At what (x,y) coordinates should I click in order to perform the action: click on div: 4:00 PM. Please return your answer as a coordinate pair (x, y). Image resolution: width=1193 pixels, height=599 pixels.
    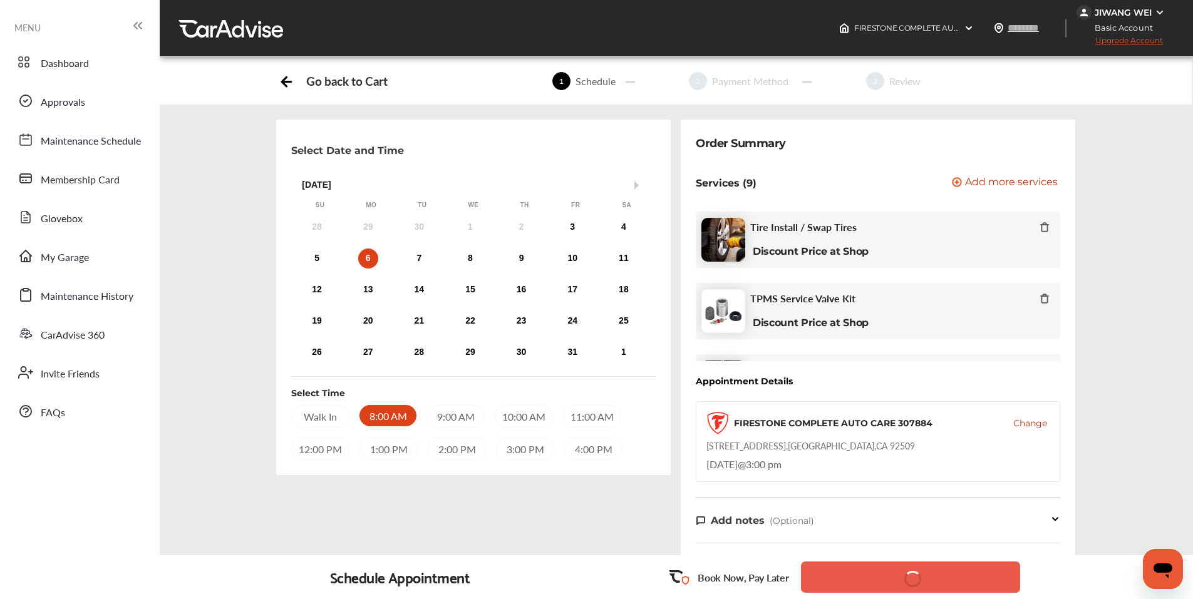
    Looking at the image, I should click on (593, 449).